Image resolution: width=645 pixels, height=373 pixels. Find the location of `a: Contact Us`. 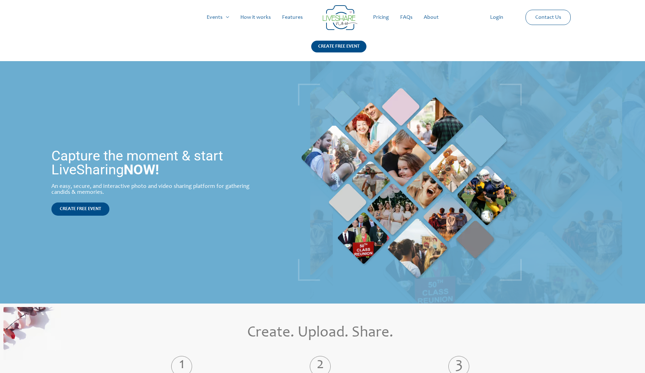

a: Contact Us is located at coordinates (548, 17).